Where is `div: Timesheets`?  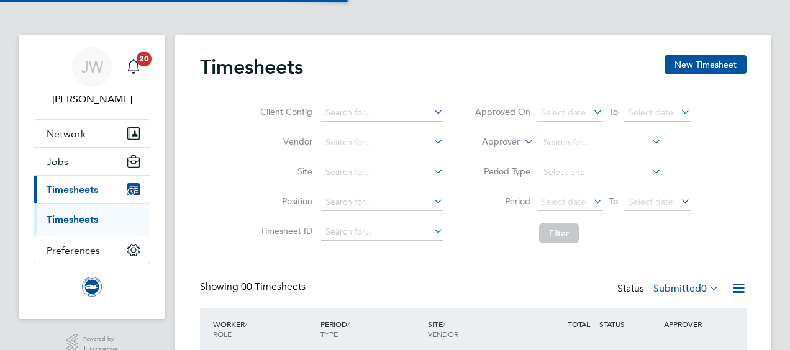
div: Timesheets is located at coordinates (92, 219).